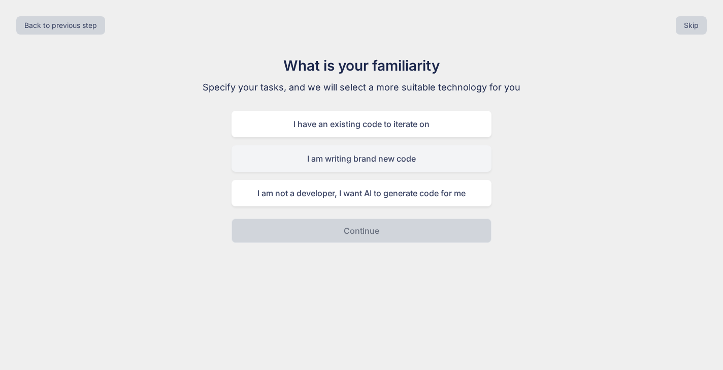  What do you see at coordinates (362, 124) in the screenshot?
I see `div: I have an existing code to iterate on` at bounding box center [362, 124].